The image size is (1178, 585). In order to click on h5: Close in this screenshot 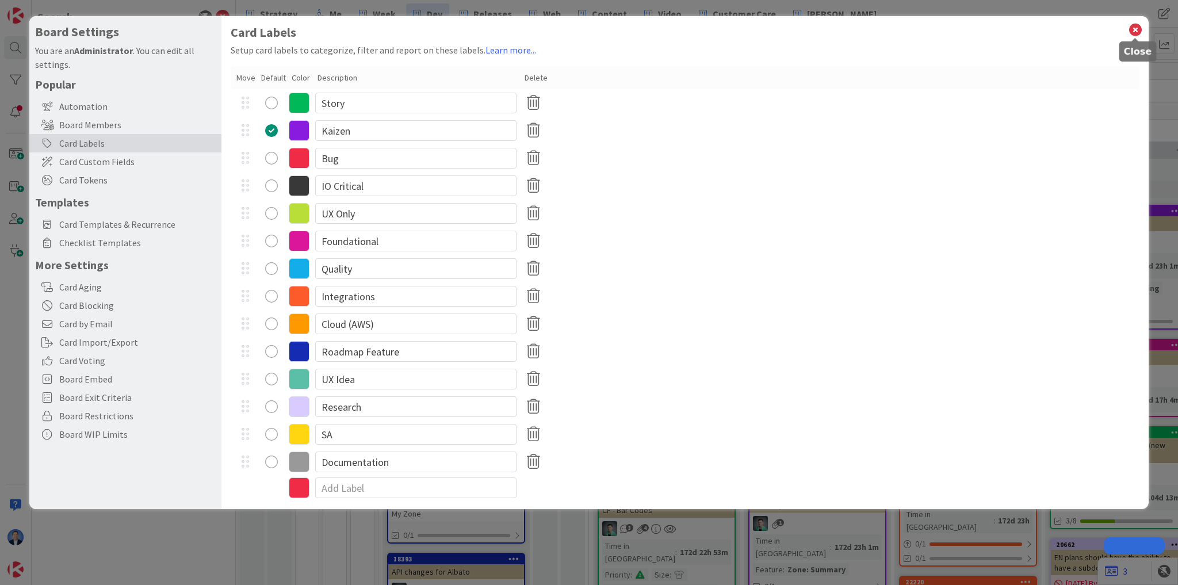, I will do `click(1137, 51)`.